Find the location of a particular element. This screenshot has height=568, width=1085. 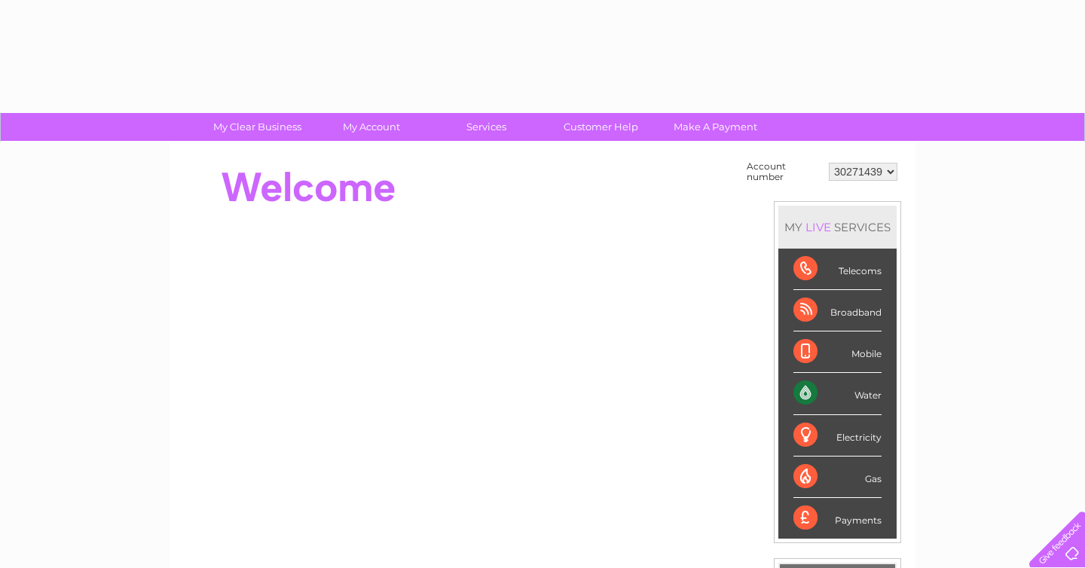

div: Gas is located at coordinates (837, 477).